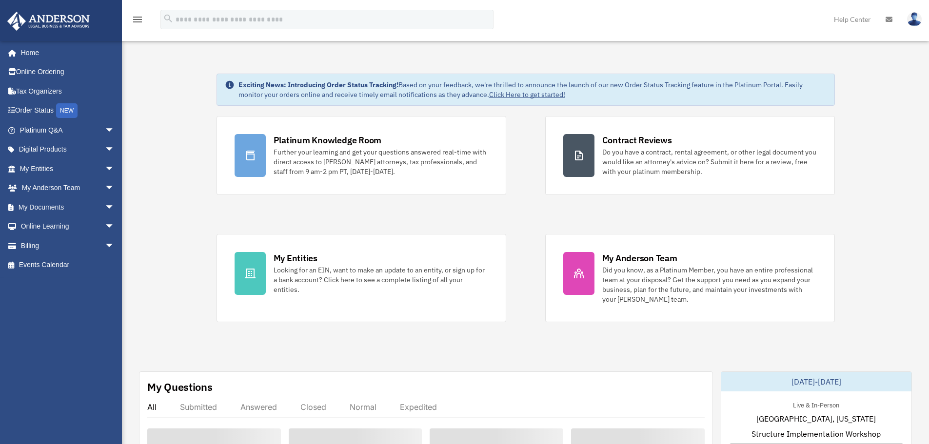 This screenshot has width=929, height=444. Describe the element at coordinates (138, 21) in the screenshot. I see `a: menu` at that location.